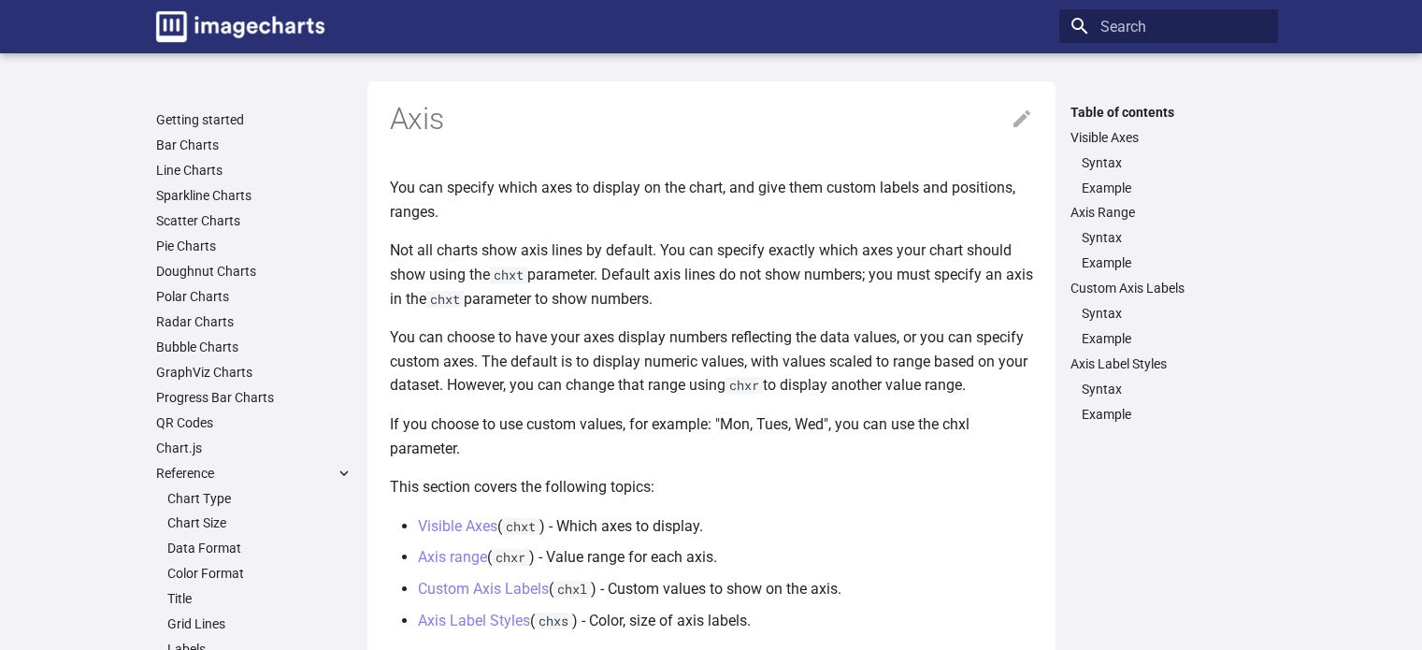  What do you see at coordinates (711, 487) in the screenshot?
I see `p: This section covers the following topics:` at bounding box center [711, 487].